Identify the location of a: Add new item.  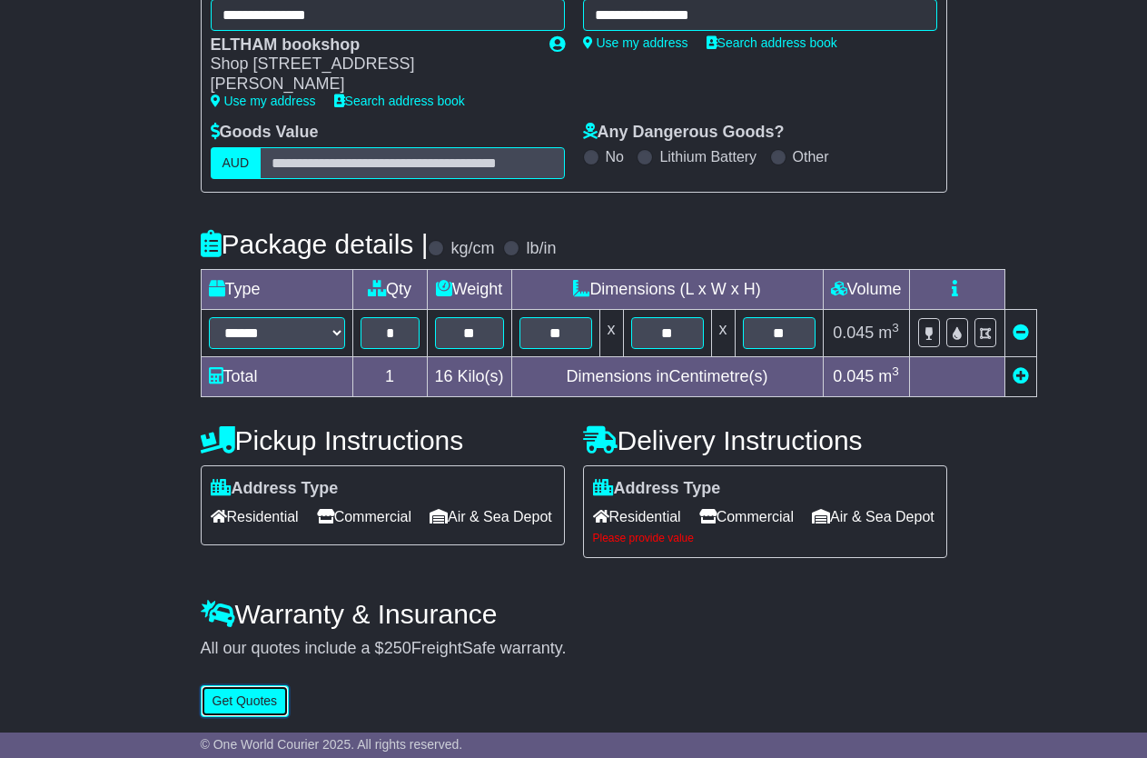
(1021, 376).